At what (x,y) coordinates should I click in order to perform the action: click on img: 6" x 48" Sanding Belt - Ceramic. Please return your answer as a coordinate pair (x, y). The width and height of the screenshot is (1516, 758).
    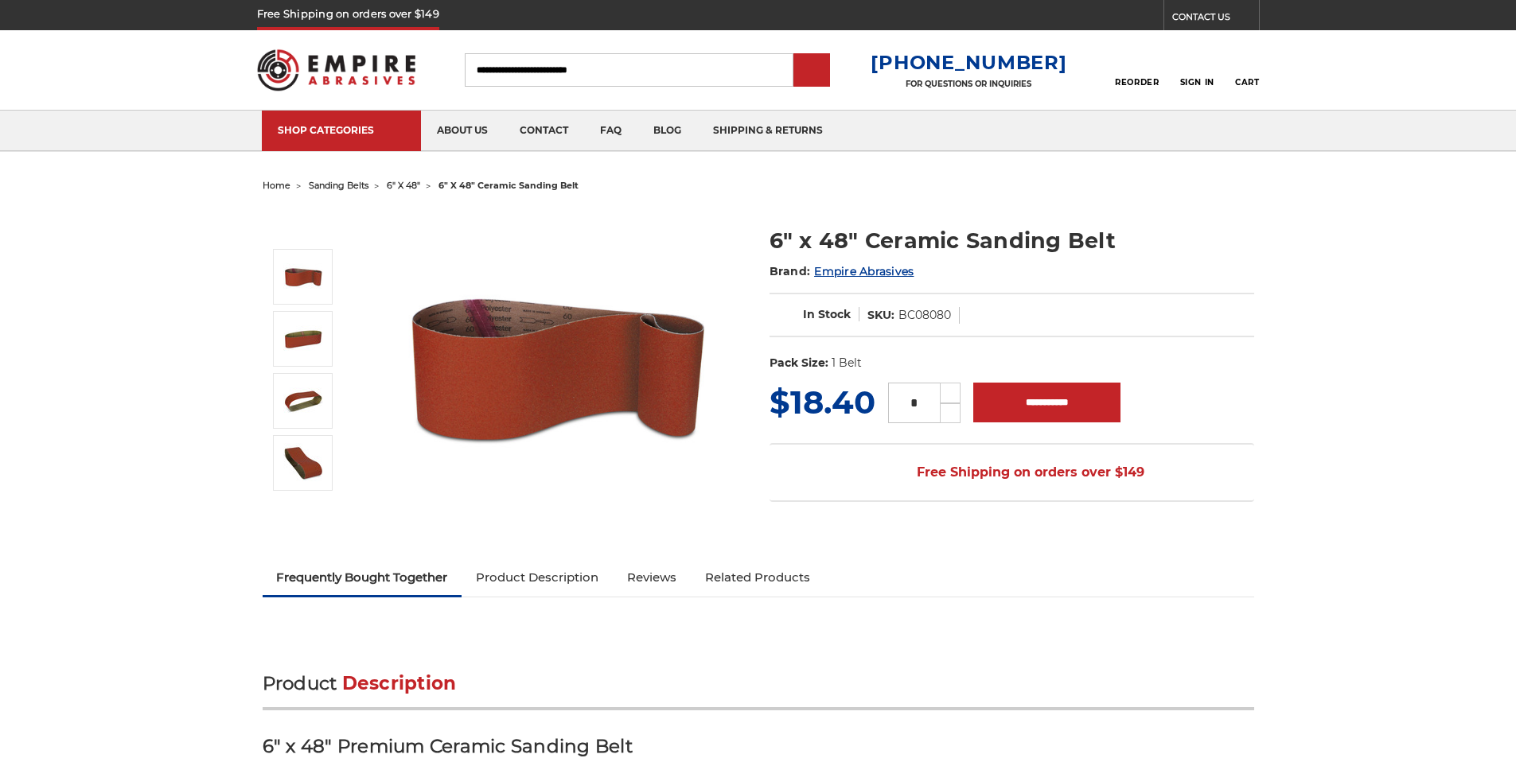
    Looking at the image, I should click on (303, 401).